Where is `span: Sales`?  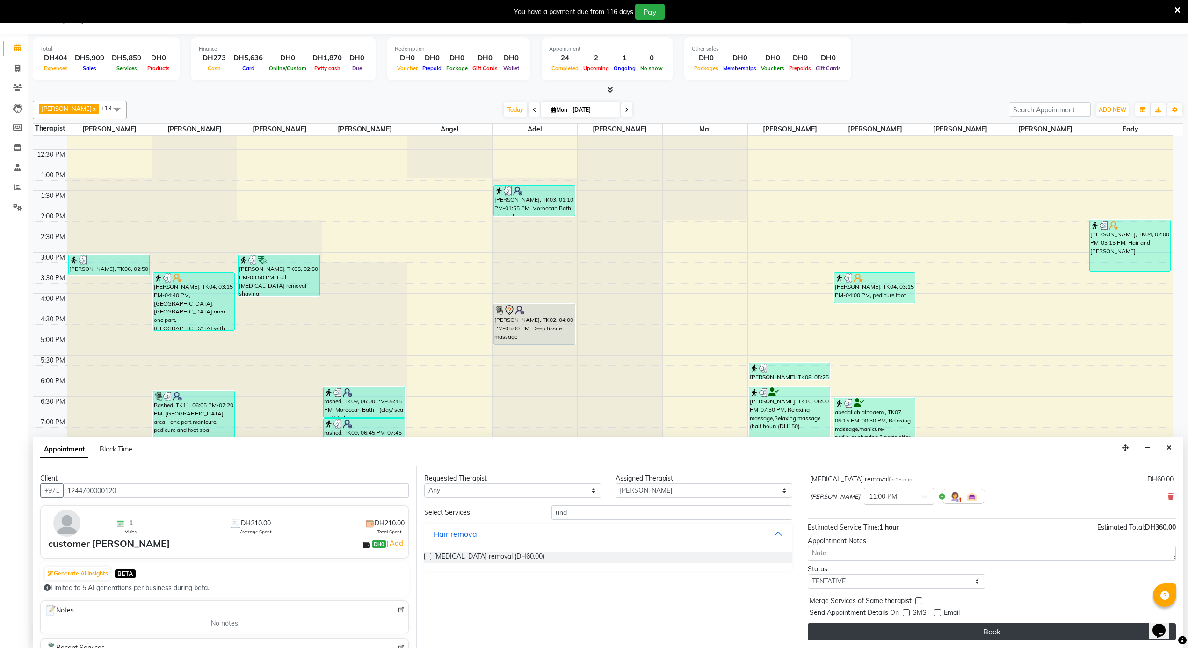
span: Sales is located at coordinates (89, 68).